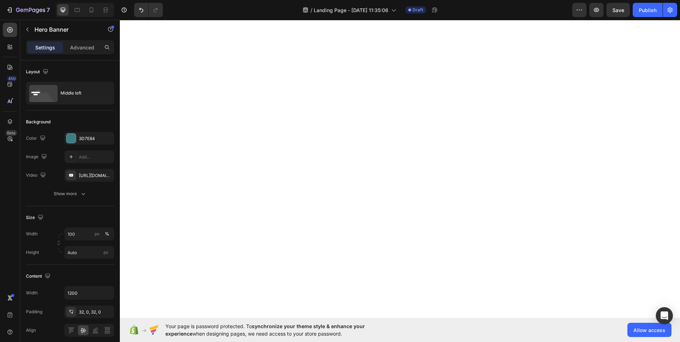 This screenshot has height=342, width=680. What do you see at coordinates (107, 234) in the screenshot?
I see `button: px` at bounding box center [107, 234].